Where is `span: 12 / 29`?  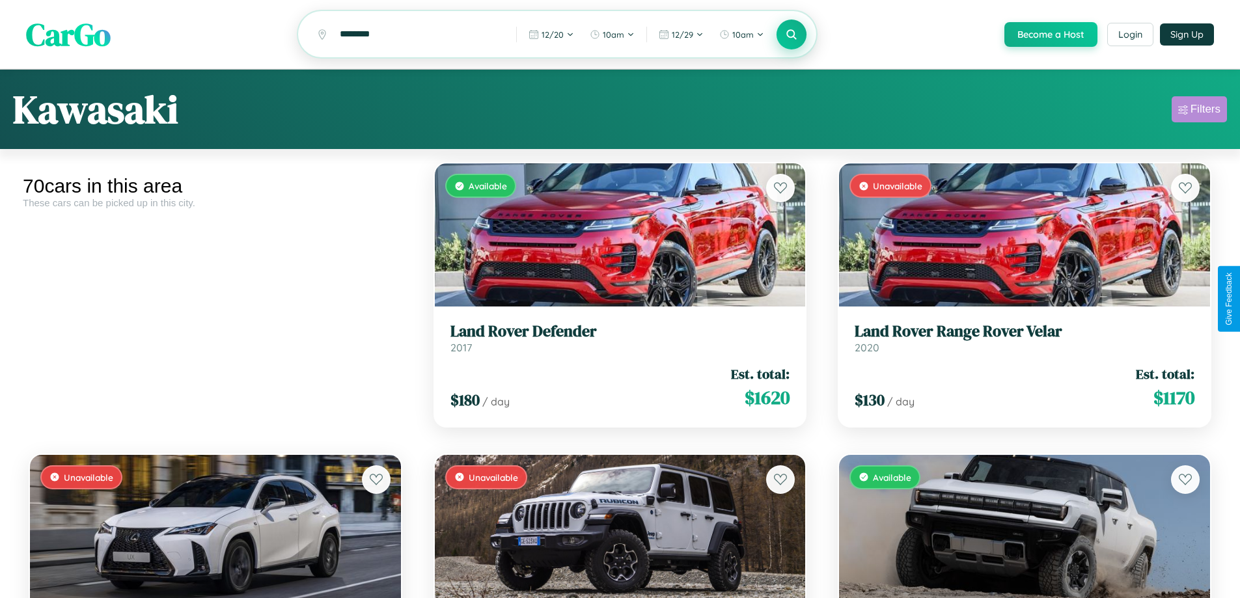
span: 12 / 29 is located at coordinates (682, 34).